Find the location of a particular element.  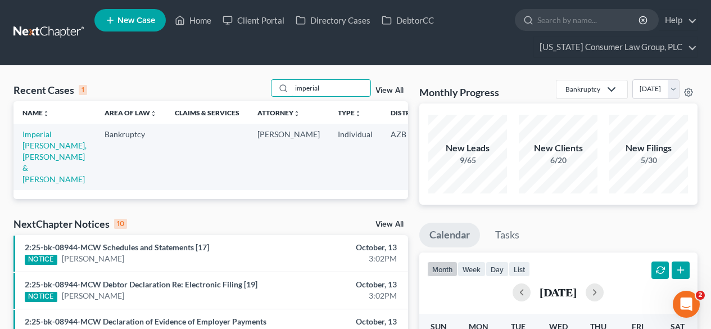

div: 5/30 is located at coordinates (649, 160).